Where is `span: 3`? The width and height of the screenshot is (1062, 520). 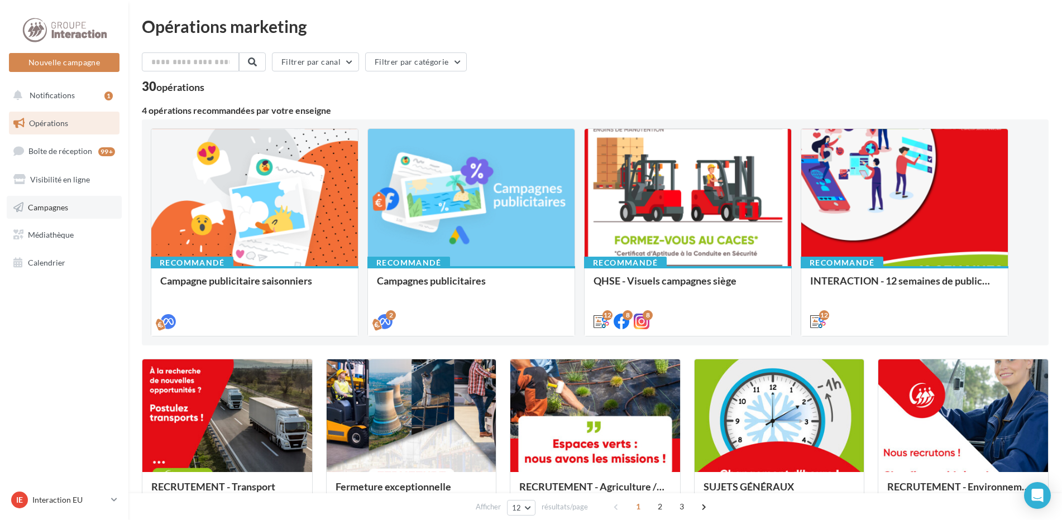 span: 3 is located at coordinates (682, 507).